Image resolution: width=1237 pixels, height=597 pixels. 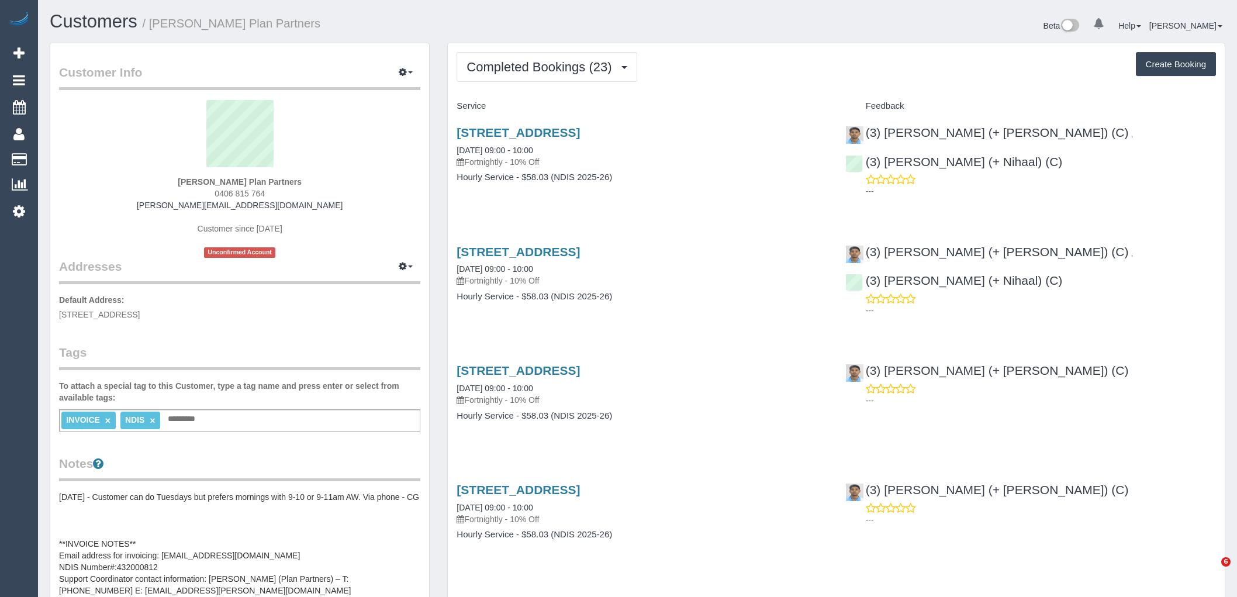 I want to click on h4: Feedback, so click(x=1031, y=106).